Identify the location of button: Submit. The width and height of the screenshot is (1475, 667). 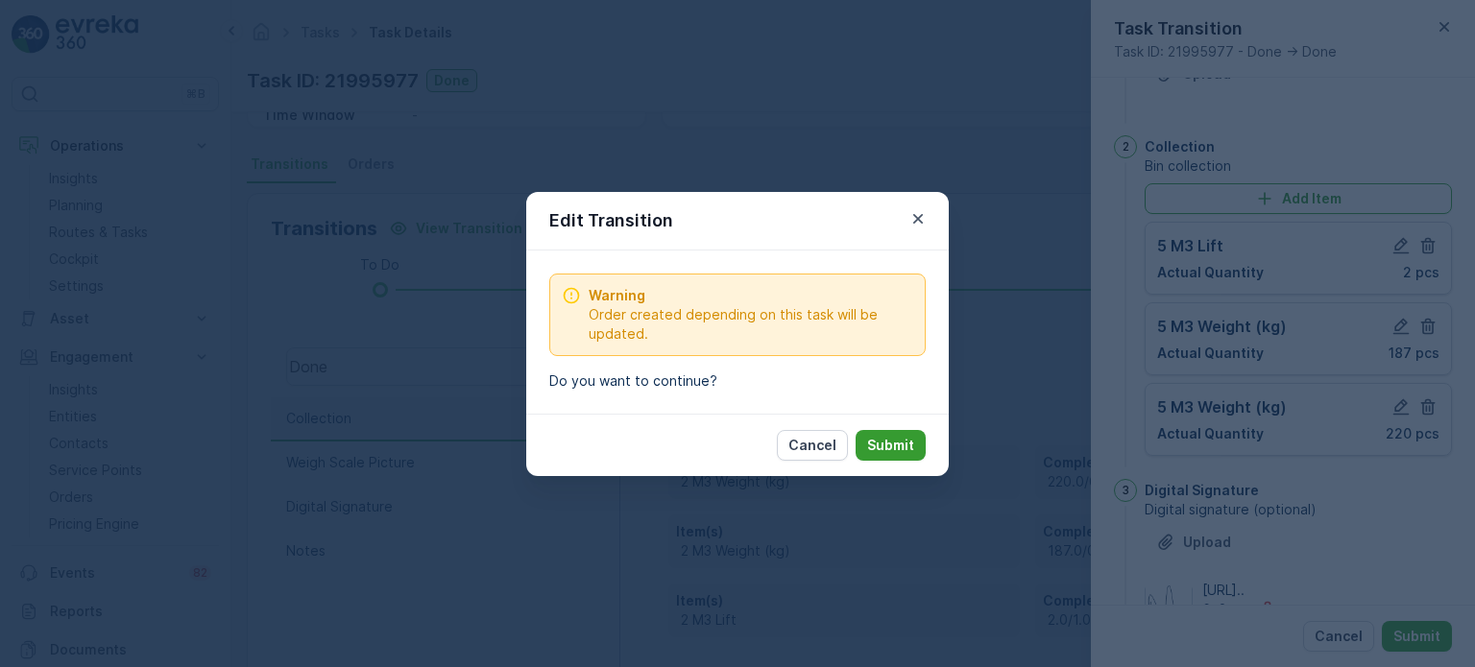
(890, 446).